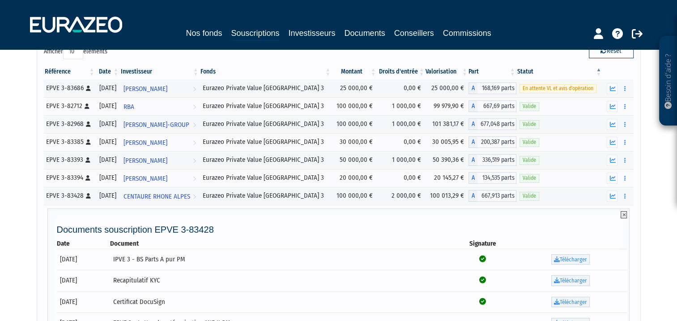 This screenshot has width=677, height=321. Describe the element at coordinates (497, 196) in the screenshot. I see `span: 667,913 parts` at that location.